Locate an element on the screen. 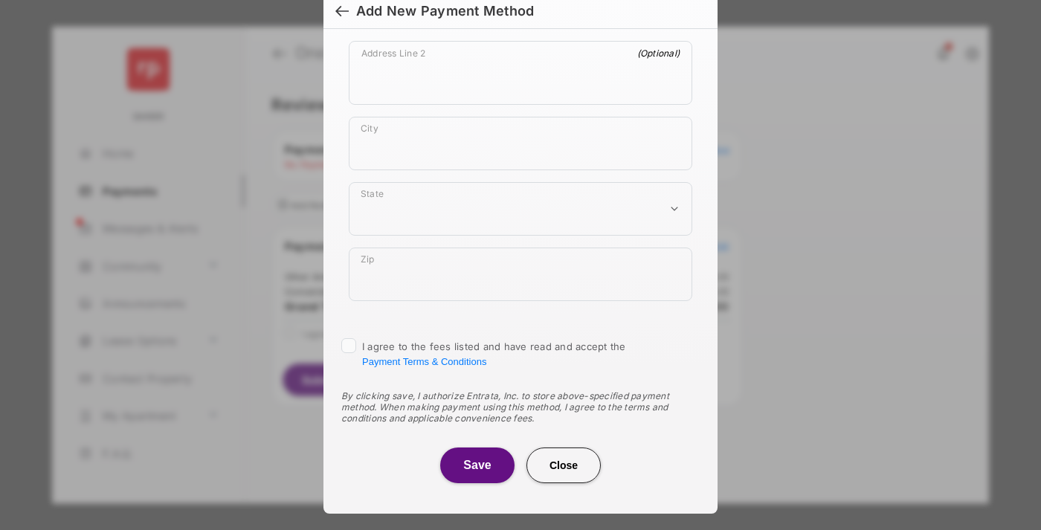  button: Save is located at coordinates (477, 465).